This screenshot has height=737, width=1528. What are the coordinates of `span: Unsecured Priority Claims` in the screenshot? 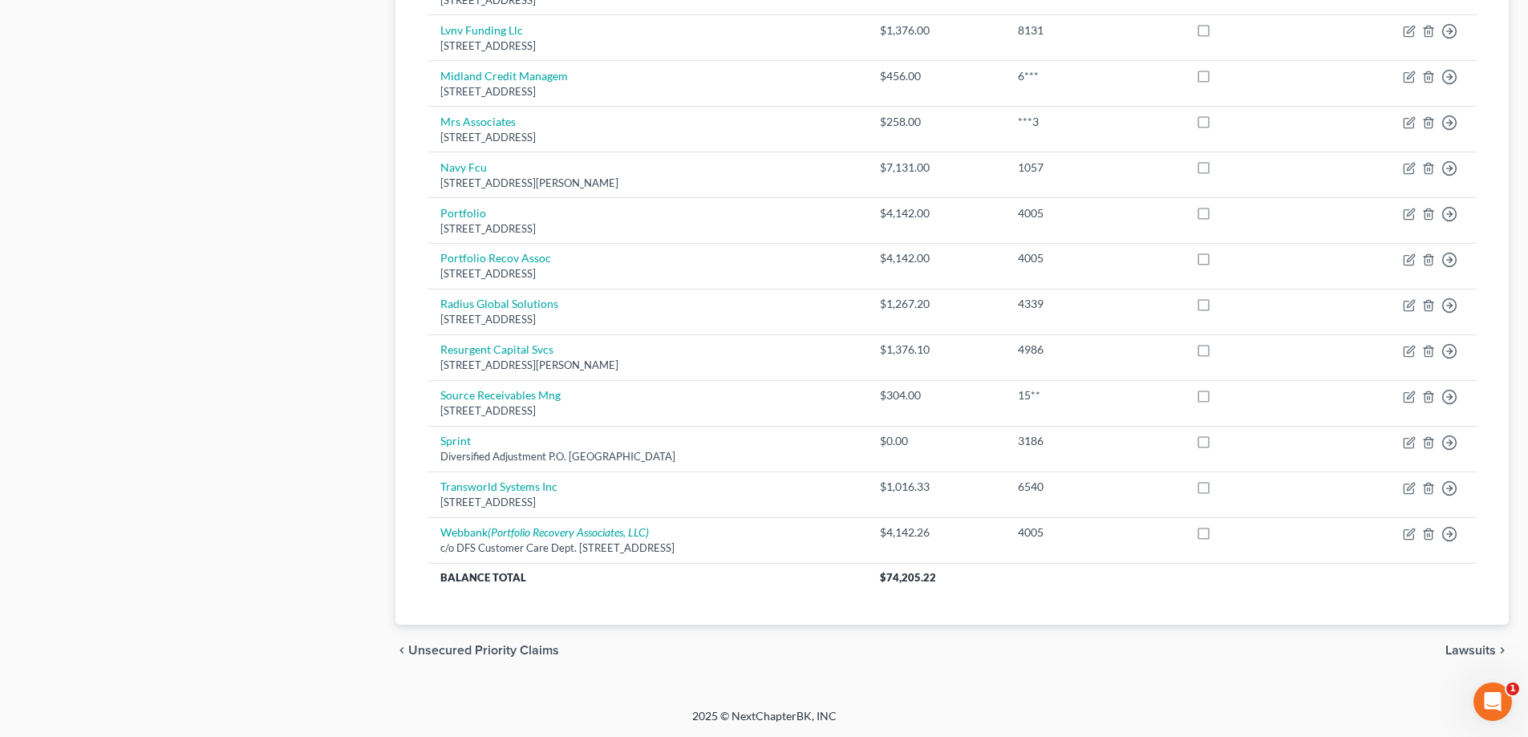 It's located at (484, 651).